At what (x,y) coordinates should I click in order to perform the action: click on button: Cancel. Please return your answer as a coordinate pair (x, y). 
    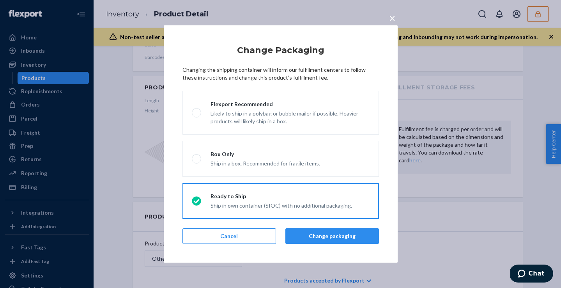
    Looking at the image, I should click on (229, 236).